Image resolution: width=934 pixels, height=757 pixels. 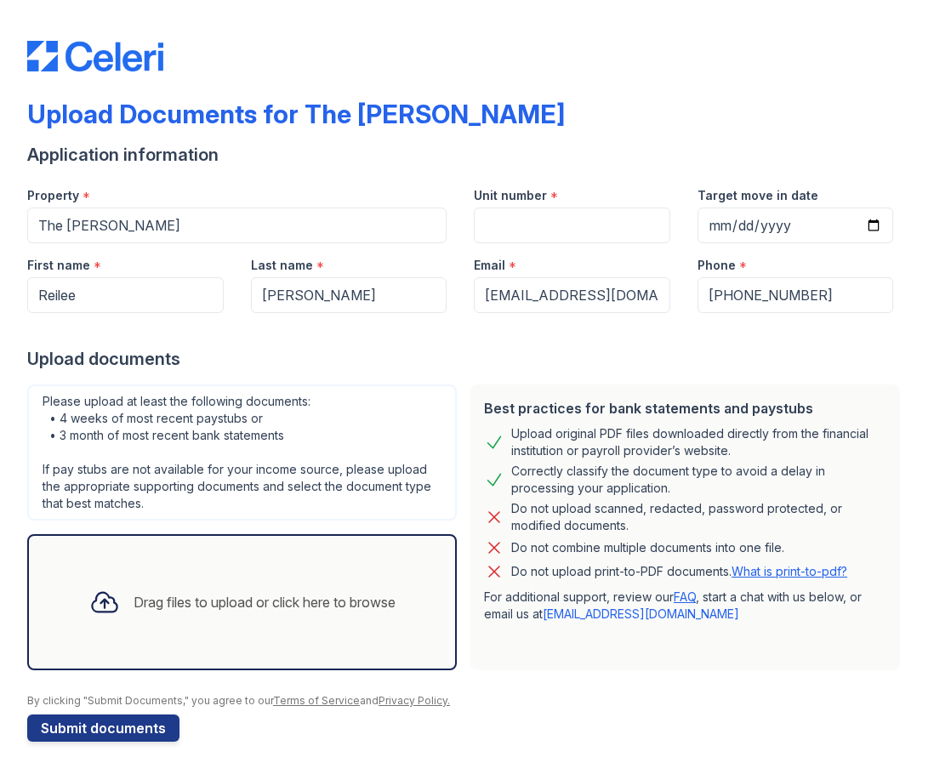 What do you see at coordinates (103, 728) in the screenshot?
I see `button: Submit documents` at bounding box center [103, 728].